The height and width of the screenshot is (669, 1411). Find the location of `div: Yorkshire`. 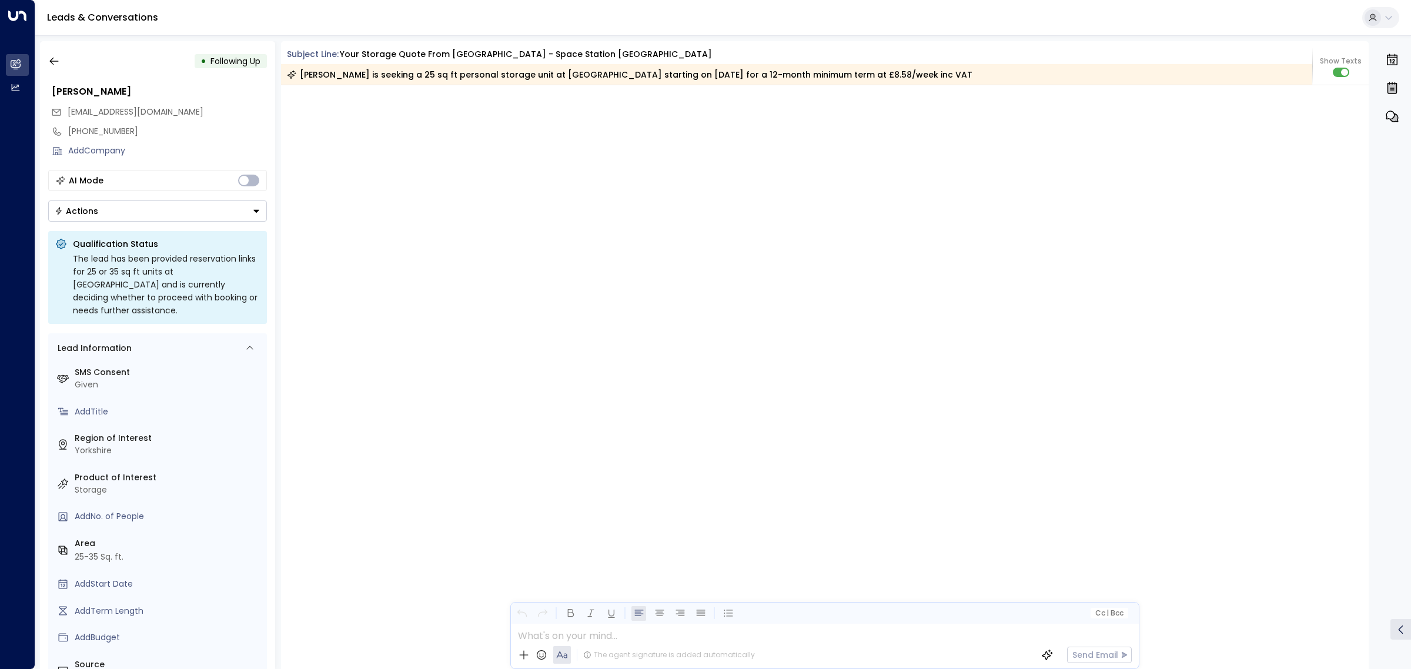

div: Yorkshire is located at coordinates (168, 450).